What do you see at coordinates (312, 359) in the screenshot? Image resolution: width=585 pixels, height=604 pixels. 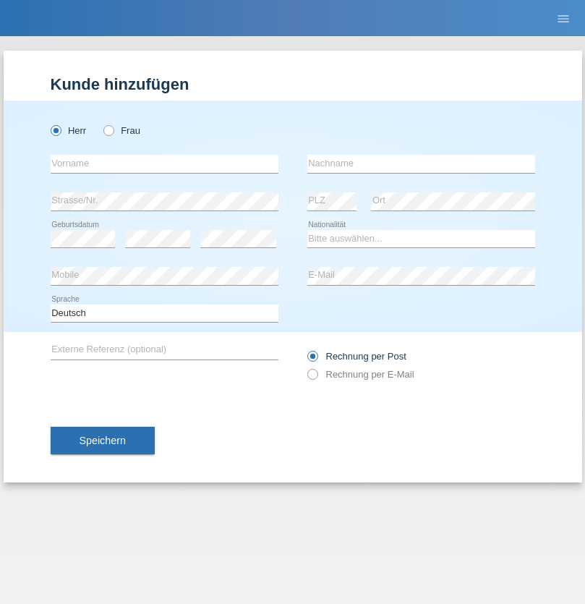 I see `input: Rechnung per Post` at bounding box center [312, 359].